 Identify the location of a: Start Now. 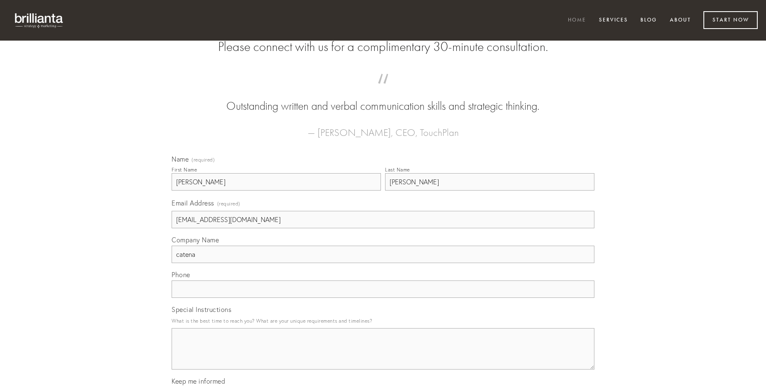
(731, 20).